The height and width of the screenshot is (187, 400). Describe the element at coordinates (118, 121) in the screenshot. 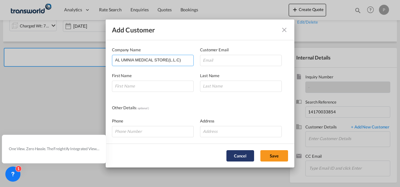

I see `span: Phone` at that location.